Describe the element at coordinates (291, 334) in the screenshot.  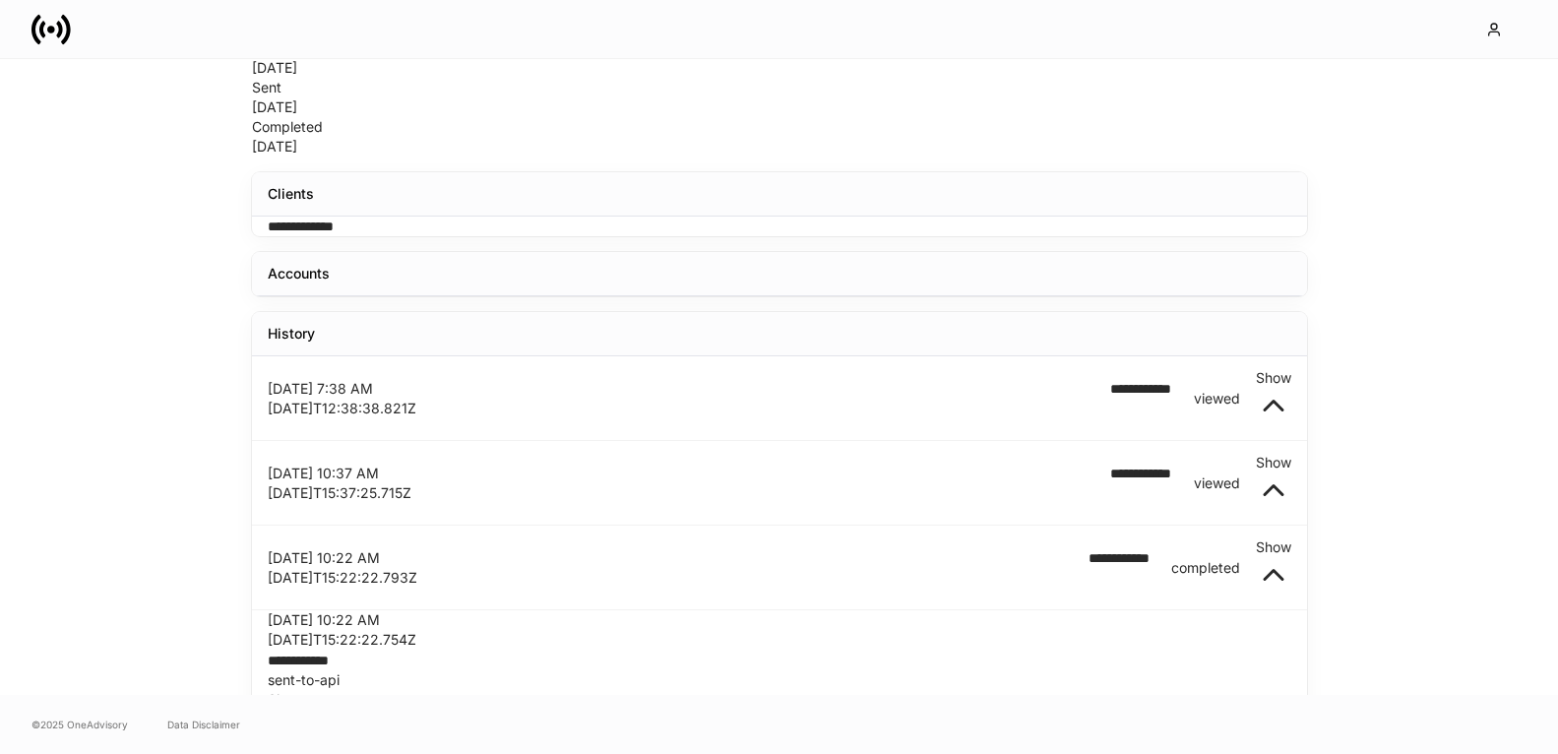
I see `div: History` at that location.